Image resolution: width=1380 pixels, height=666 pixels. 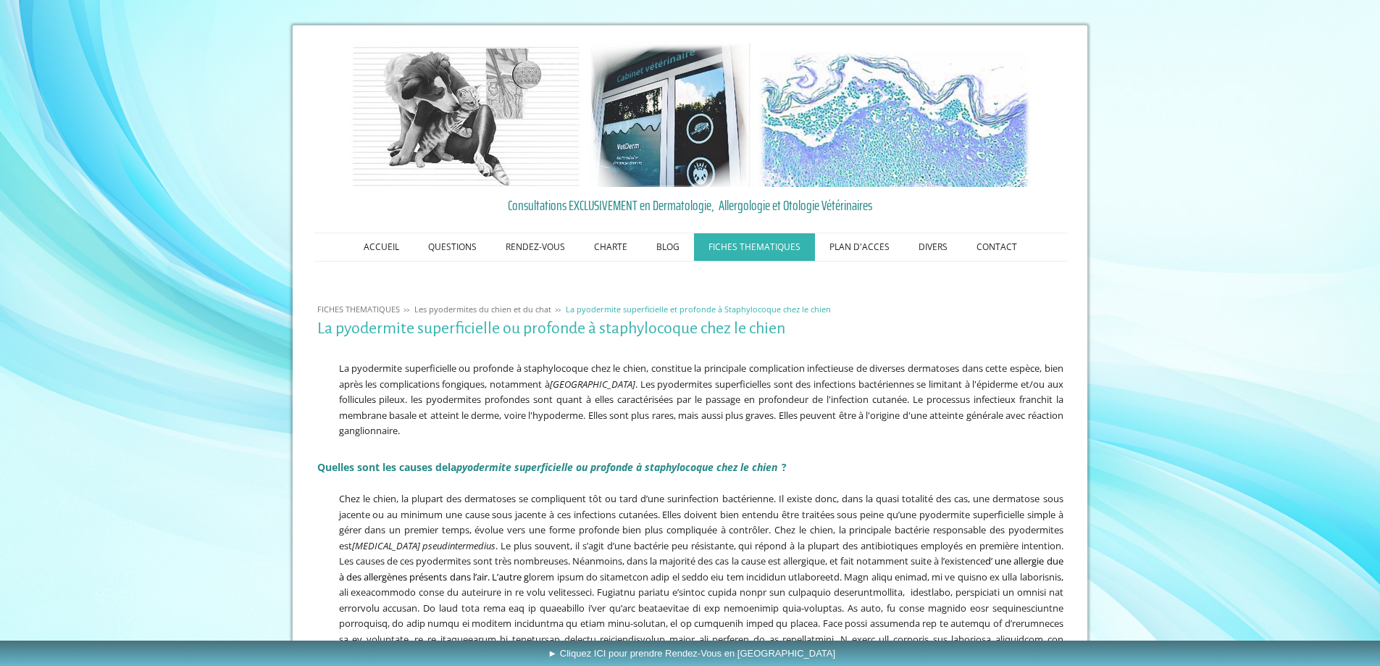 I want to click on span: La pyodermite superficielle ou profonde à staphylocoque chez le chien, constitue la principale co..., so click(x=701, y=399).